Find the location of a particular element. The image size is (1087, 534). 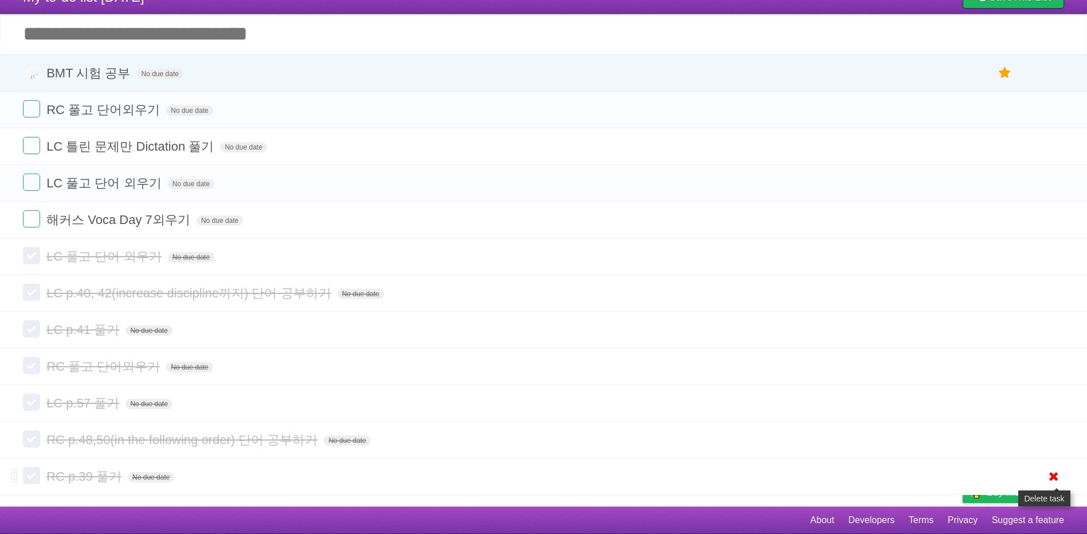

span: RC p.48,50(in the following order) 단어 공부하기 is located at coordinates (183, 440).